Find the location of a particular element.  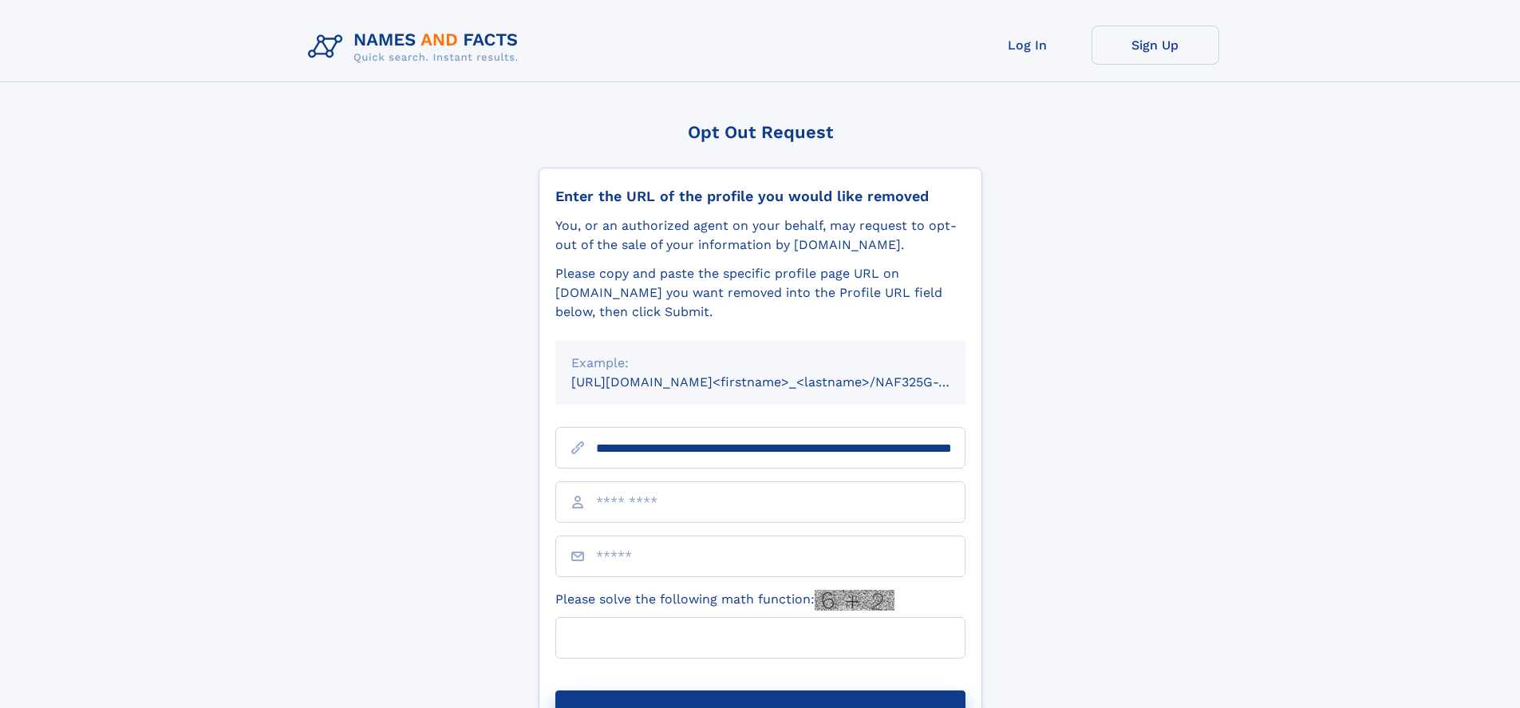

a: Sign Up is located at coordinates (1156, 45).